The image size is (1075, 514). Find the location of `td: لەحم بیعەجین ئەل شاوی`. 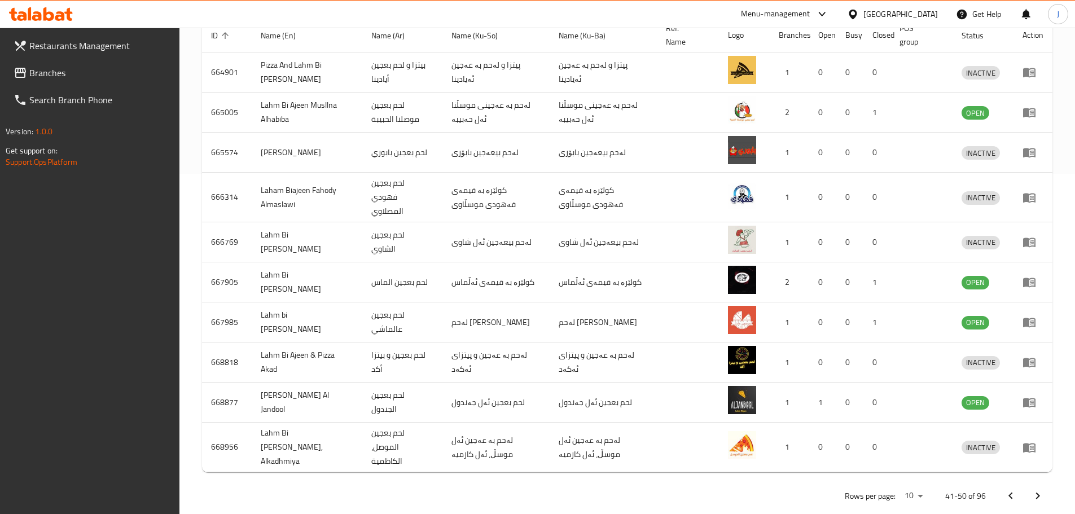

td: لەحم بیعەجین ئەل شاوی is located at coordinates (603, 242).